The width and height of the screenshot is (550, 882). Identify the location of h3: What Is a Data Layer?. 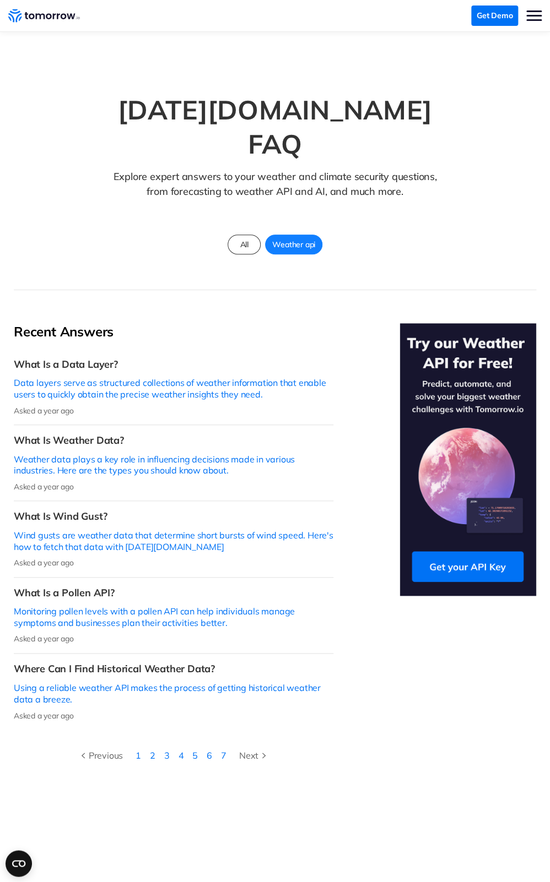
(173, 364).